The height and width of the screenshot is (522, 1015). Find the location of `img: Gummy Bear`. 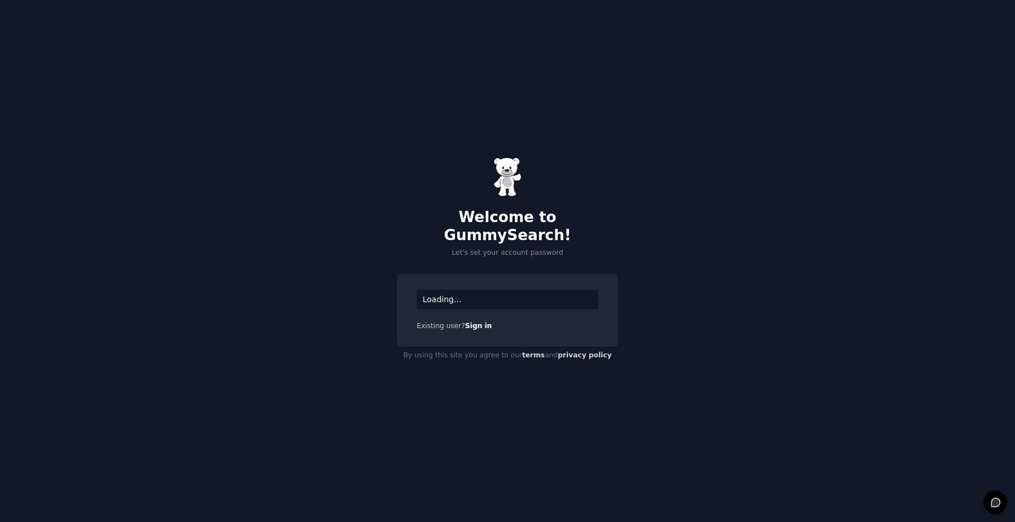

img: Gummy Bear is located at coordinates (508, 177).